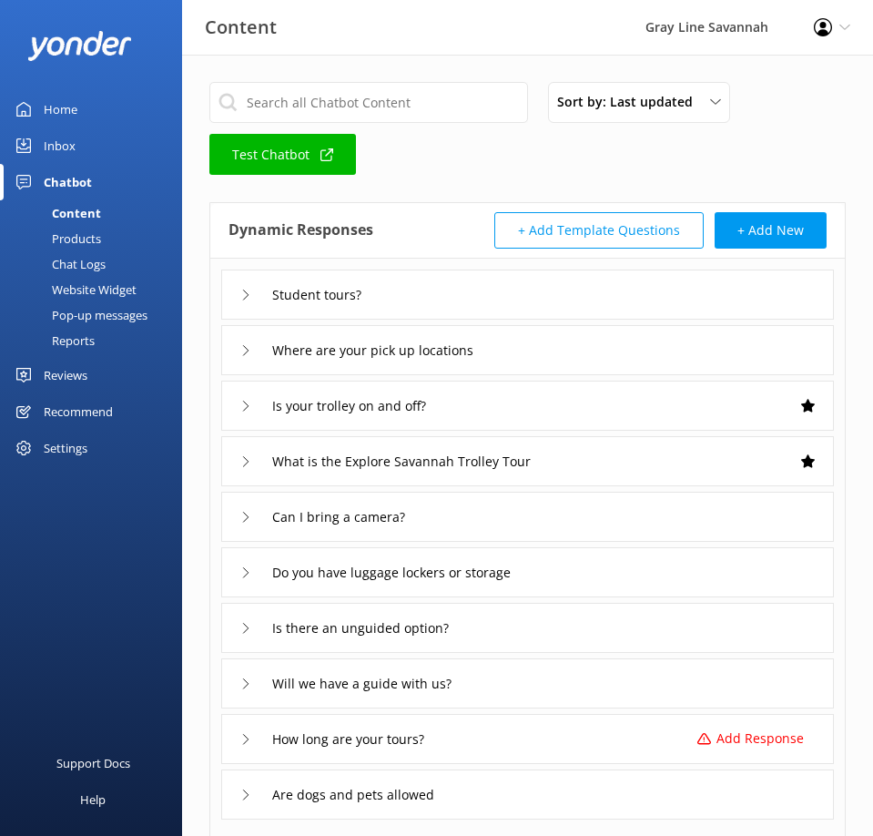  I want to click on div: Reports, so click(53, 340).